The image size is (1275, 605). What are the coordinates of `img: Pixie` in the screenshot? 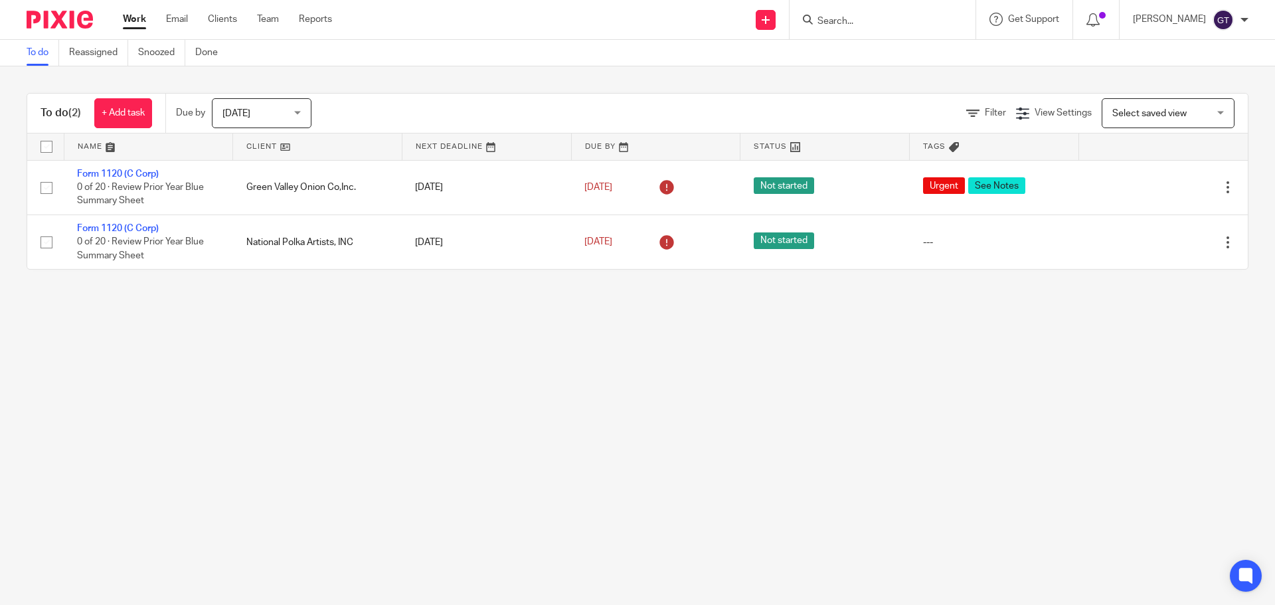 It's located at (60, 19).